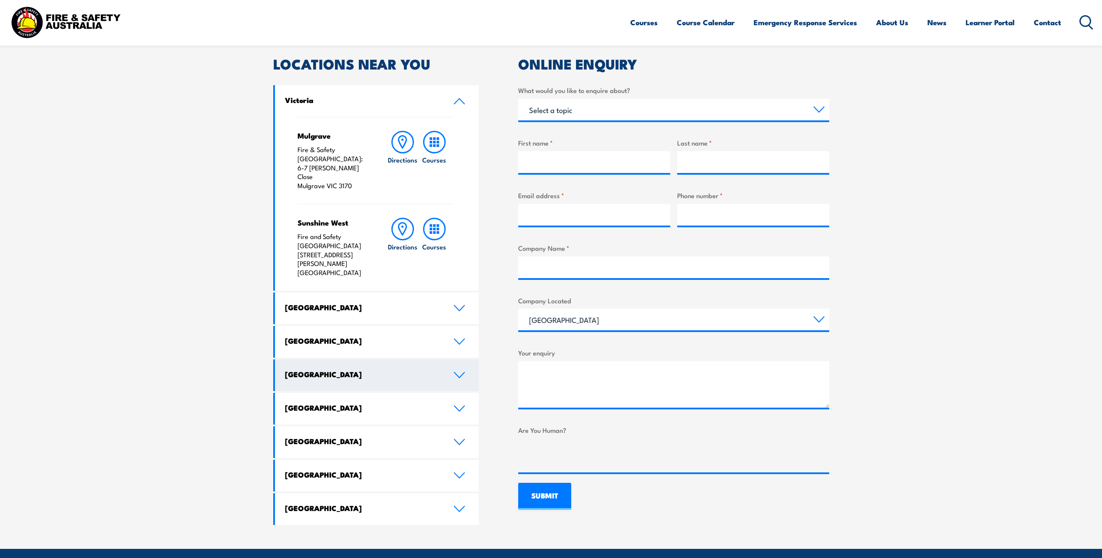 This screenshot has height=558, width=1102. I want to click on label: Company Name, so click(674, 248).